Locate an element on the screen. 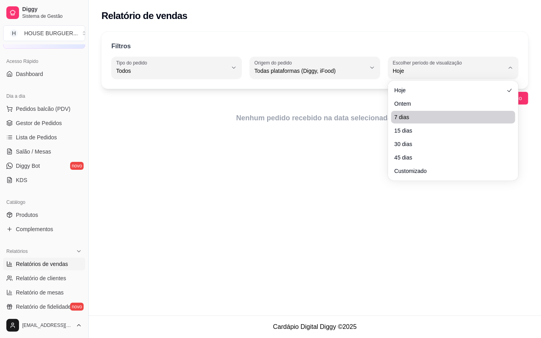 The width and height of the screenshot is (541, 338). span: Customizado is located at coordinates (449, 171).